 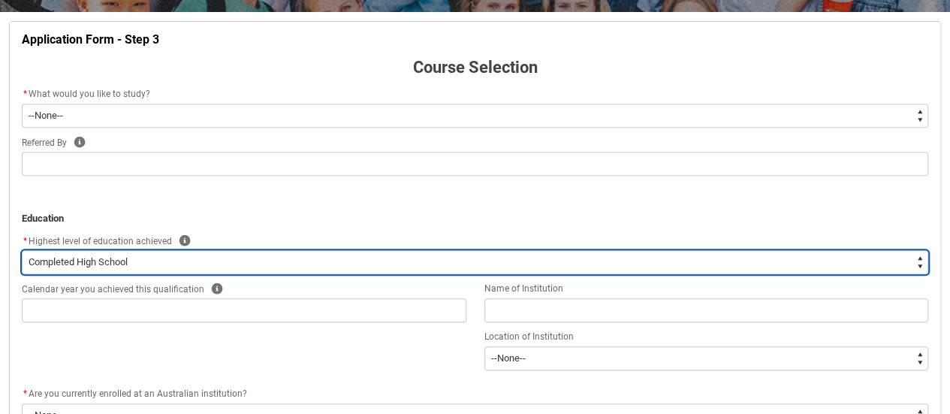 I want to click on strong: Education, so click(x=43, y=218).